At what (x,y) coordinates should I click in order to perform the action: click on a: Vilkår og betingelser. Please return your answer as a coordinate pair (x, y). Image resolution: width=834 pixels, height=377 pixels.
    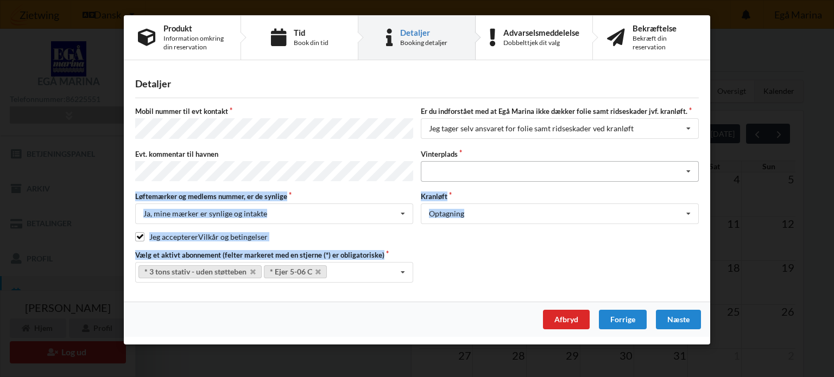
    Looking at the image, I should click on (233, 237).